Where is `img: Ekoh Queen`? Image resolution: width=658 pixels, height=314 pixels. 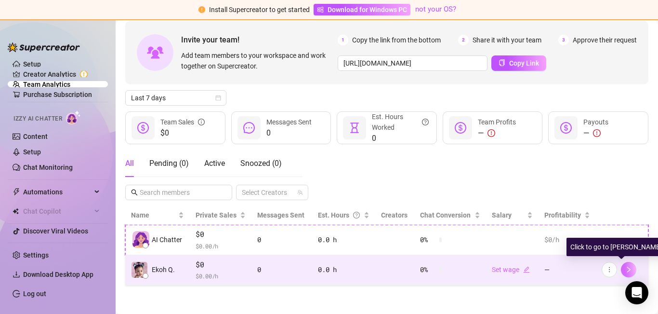 img: Ekoh Queen is located at coordinates (139, 269).